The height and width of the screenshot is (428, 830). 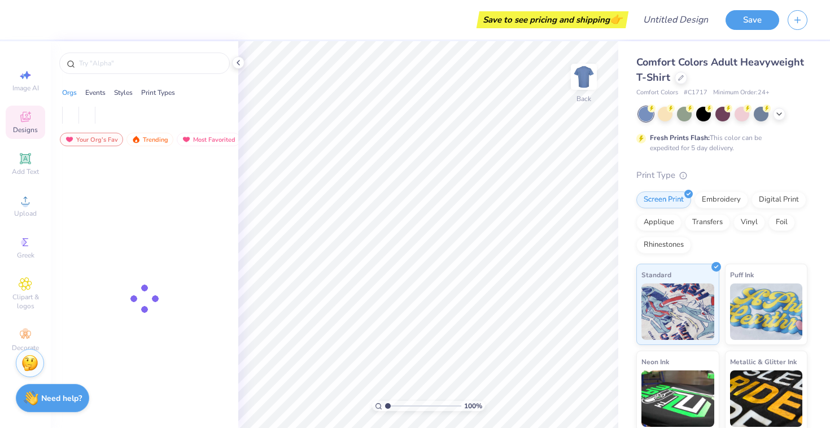 I want to click on div: Save to see pricing and shipping, so click(x=552, y=20).